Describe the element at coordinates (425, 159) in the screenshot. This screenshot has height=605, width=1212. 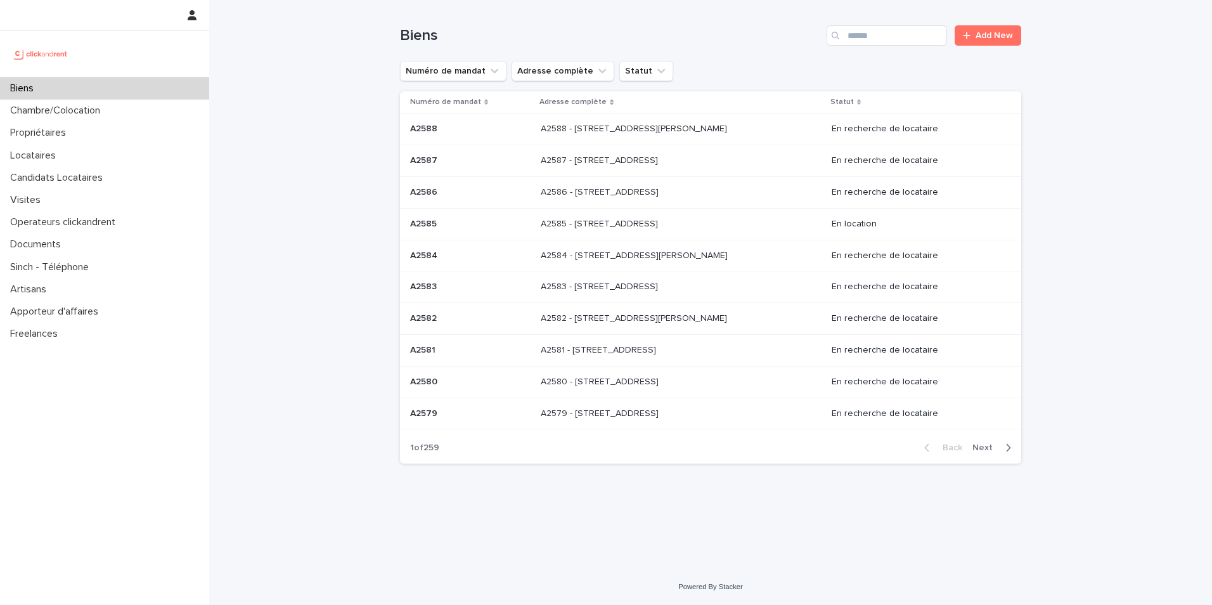
I see `p: A2587` at that location.